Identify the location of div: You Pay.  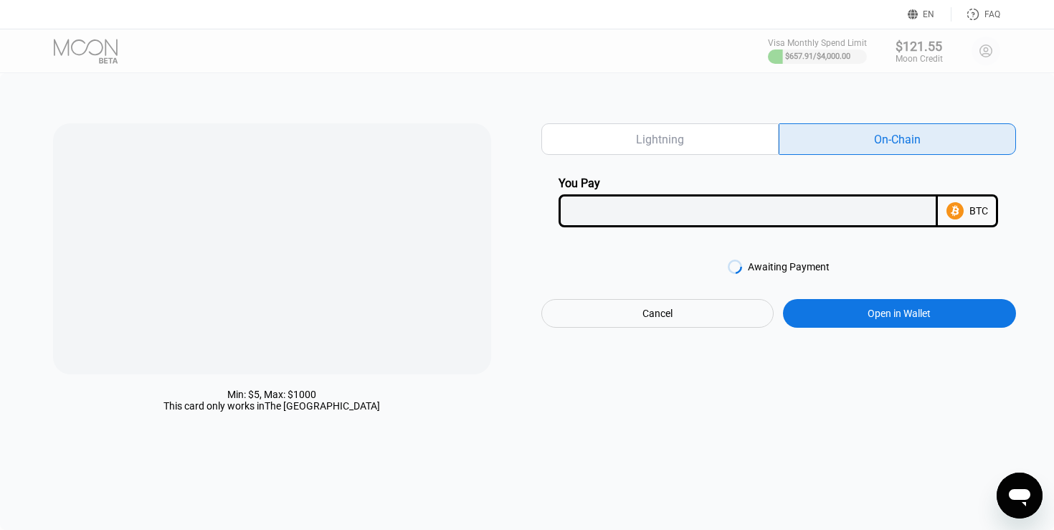
(748, 183).